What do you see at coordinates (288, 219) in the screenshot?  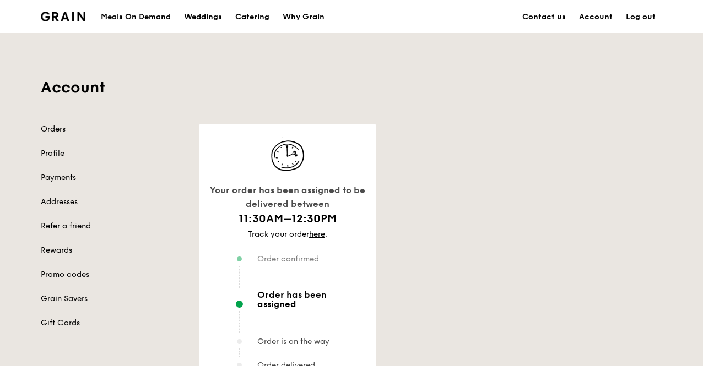 I see `h1: 11:30AM–12:30PM` at bounding box center [288, 219].